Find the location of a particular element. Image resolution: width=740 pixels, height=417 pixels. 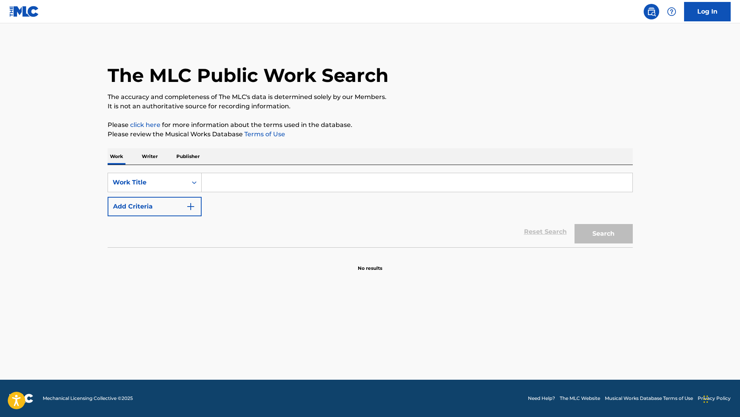

p: It is not an authoritative source for recording information. is located at coordinates (370, 106).